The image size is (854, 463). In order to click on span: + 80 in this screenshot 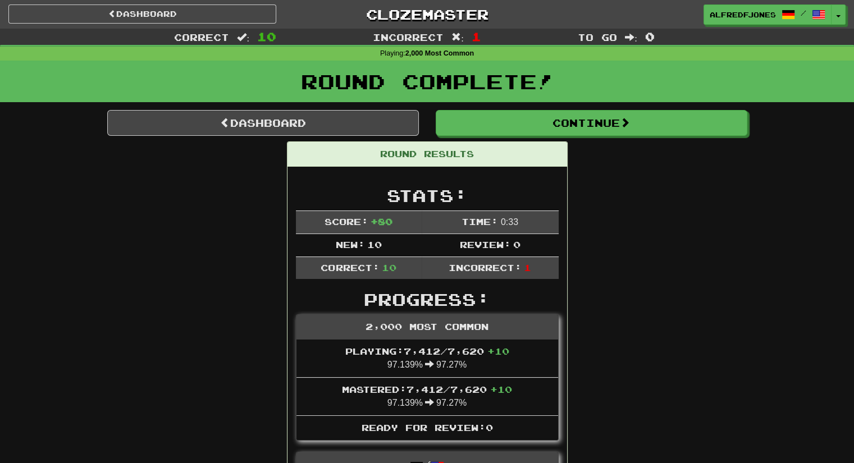, I will do `click(381, 221)`.